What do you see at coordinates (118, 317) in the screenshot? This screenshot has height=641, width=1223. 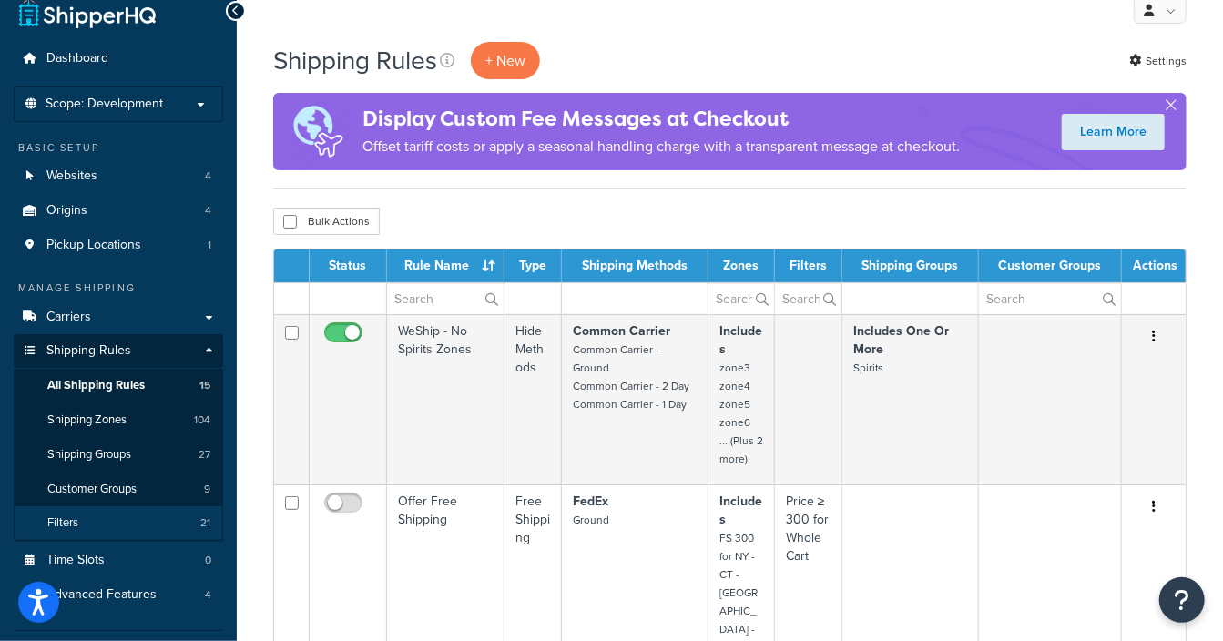 I see `li: Carriers` at bounding box center [118, 317].